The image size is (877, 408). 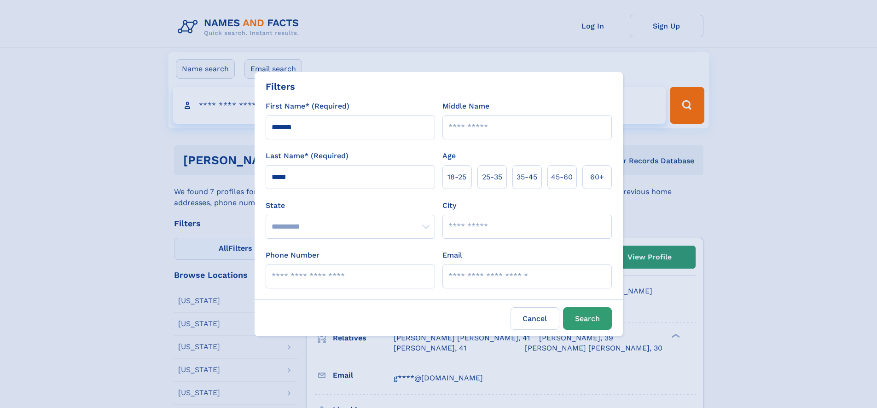 I want to click on span: 60+, so click(x=597, y=177).